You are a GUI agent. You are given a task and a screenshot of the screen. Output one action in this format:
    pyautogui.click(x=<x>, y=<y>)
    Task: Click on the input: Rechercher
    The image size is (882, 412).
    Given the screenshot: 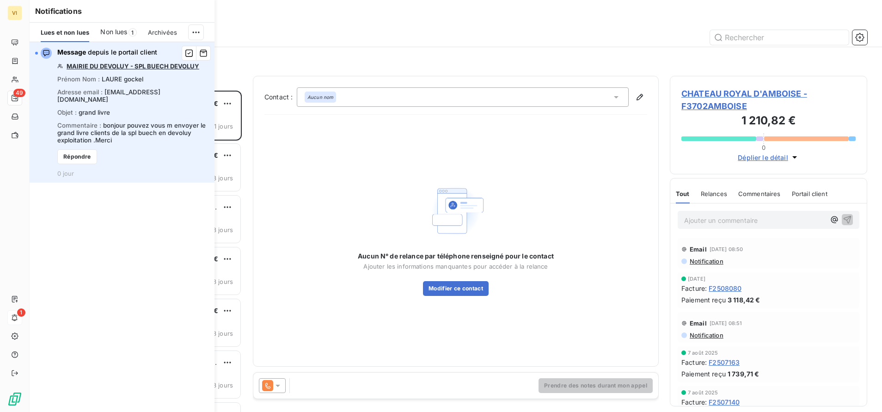 What is the action you would take?
    pyautogui.click(x=779, y=37)
    